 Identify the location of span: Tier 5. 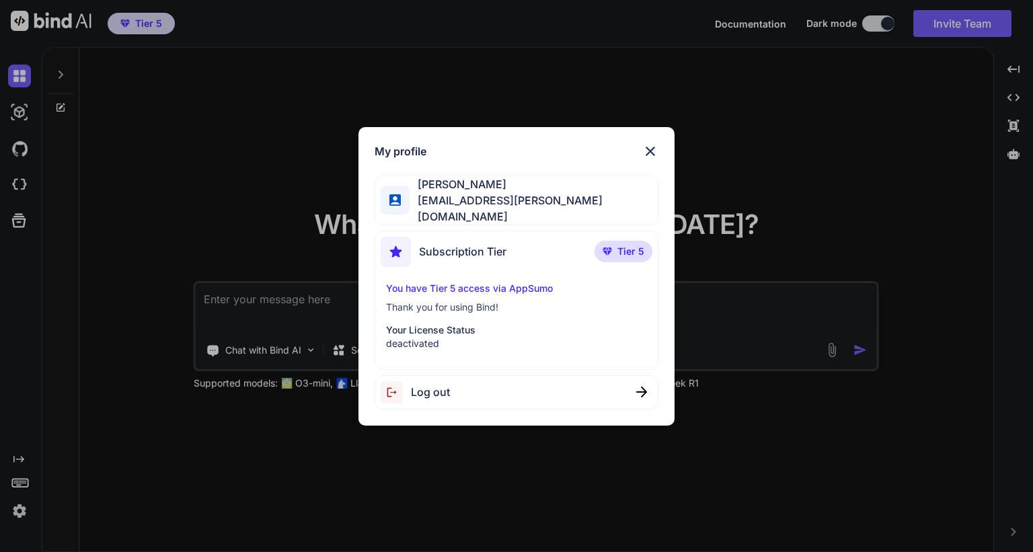
(631, 251).